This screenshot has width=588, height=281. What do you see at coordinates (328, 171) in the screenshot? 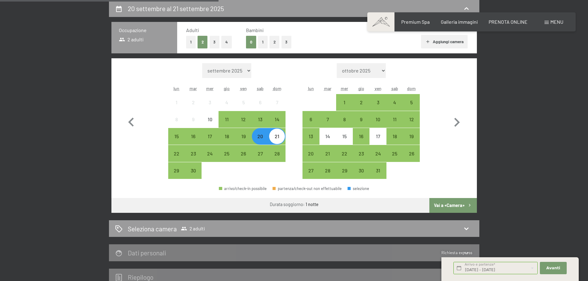
I see `div: Tue Oct 28 2025` at bounding box center [328, 171].